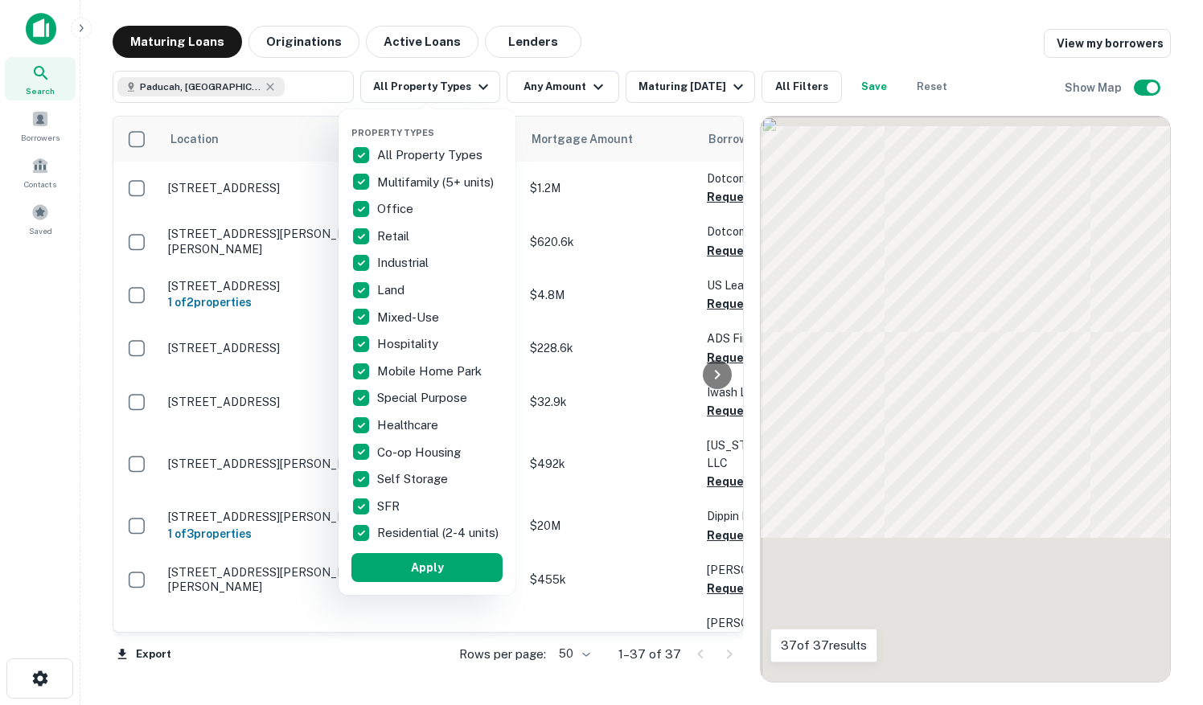 The height and width of the screenshot is (705, 1203). I want to click on p: Residential (2-4 units), so click(439, 533).